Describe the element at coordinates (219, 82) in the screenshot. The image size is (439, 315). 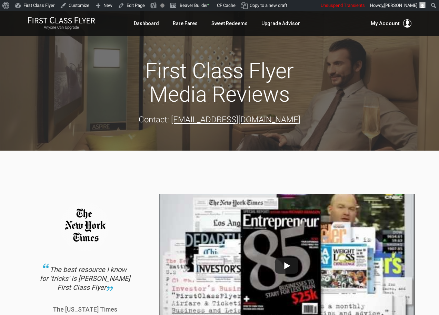
I see `span: First Class Flyer Media Reviews` at that location.